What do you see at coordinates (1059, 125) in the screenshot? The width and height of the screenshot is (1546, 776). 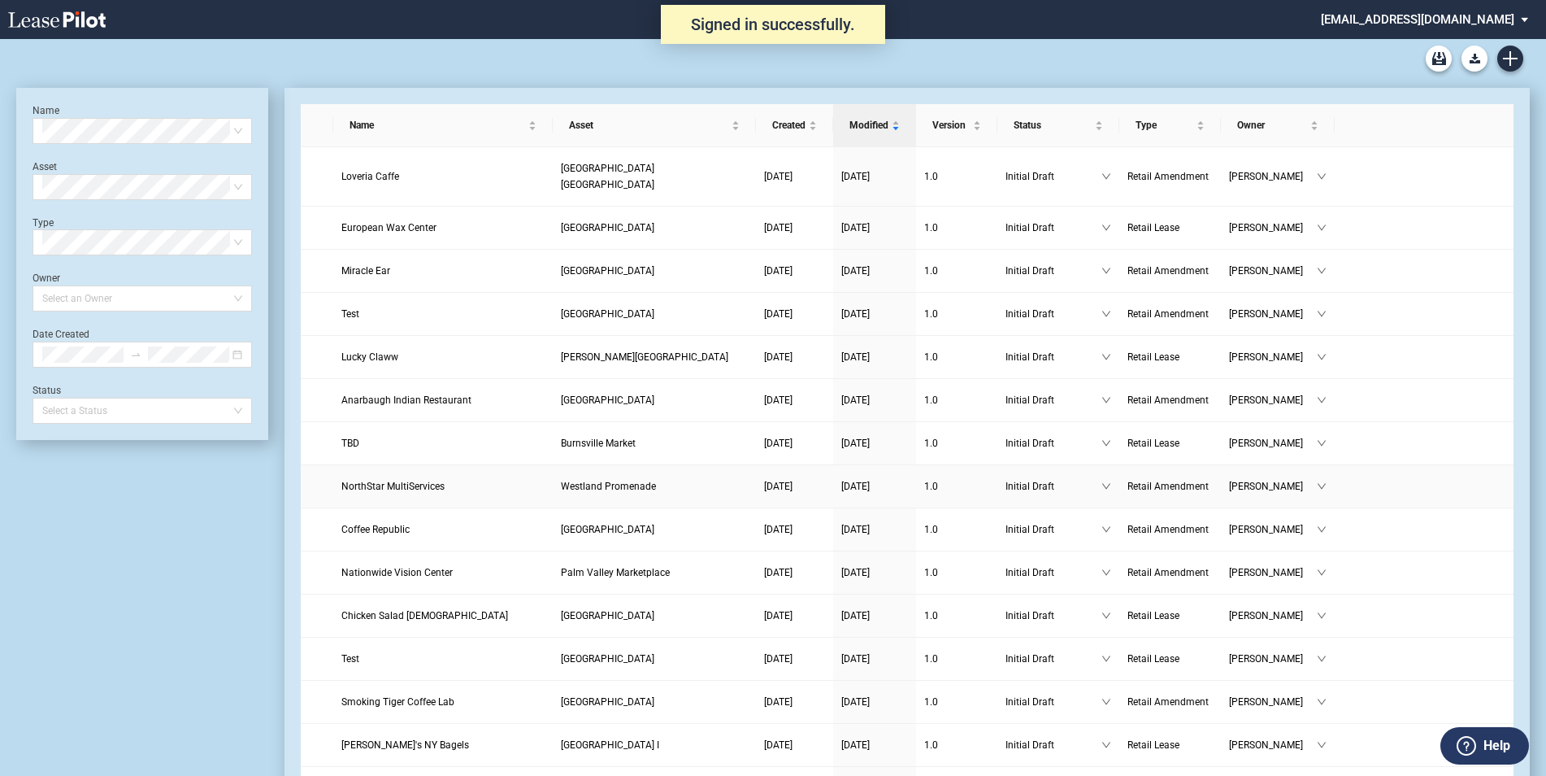 I see `th: Status` at bounding box center [1059, 125].